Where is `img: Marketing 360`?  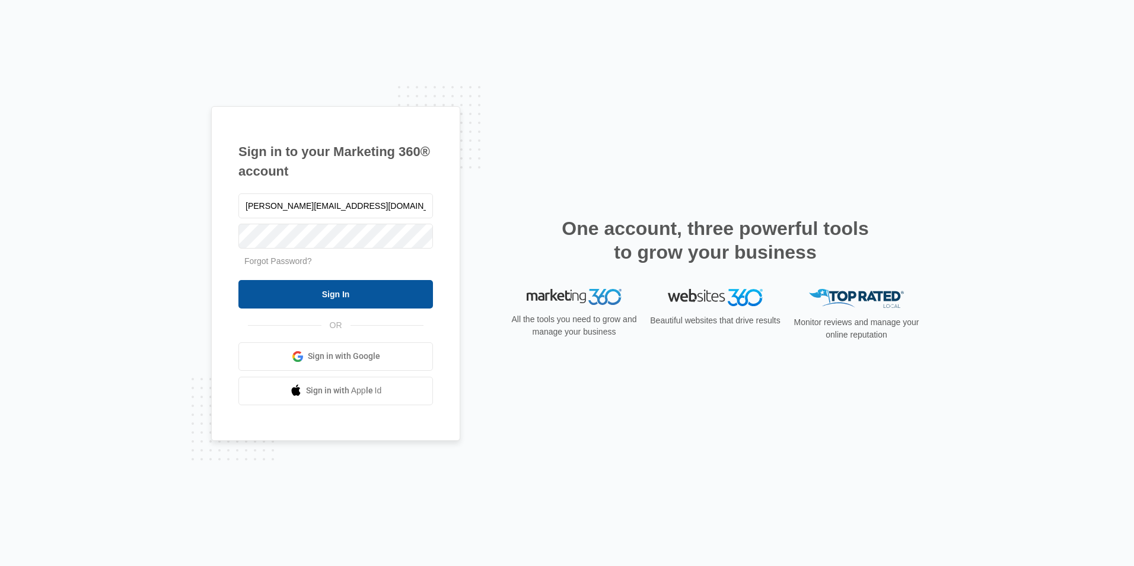
img: Marketing 360 is located at coordinates (574, 297).